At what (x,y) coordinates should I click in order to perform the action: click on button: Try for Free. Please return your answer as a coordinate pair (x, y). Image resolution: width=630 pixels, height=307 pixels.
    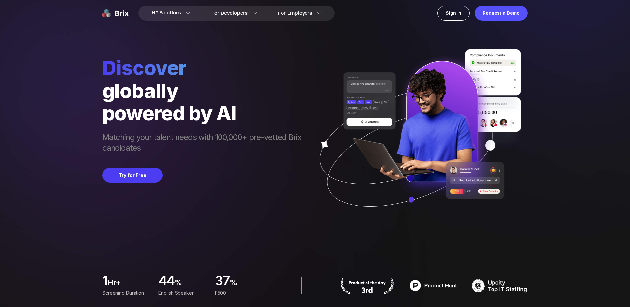
    Looking at the image, I should click on (133, 175).